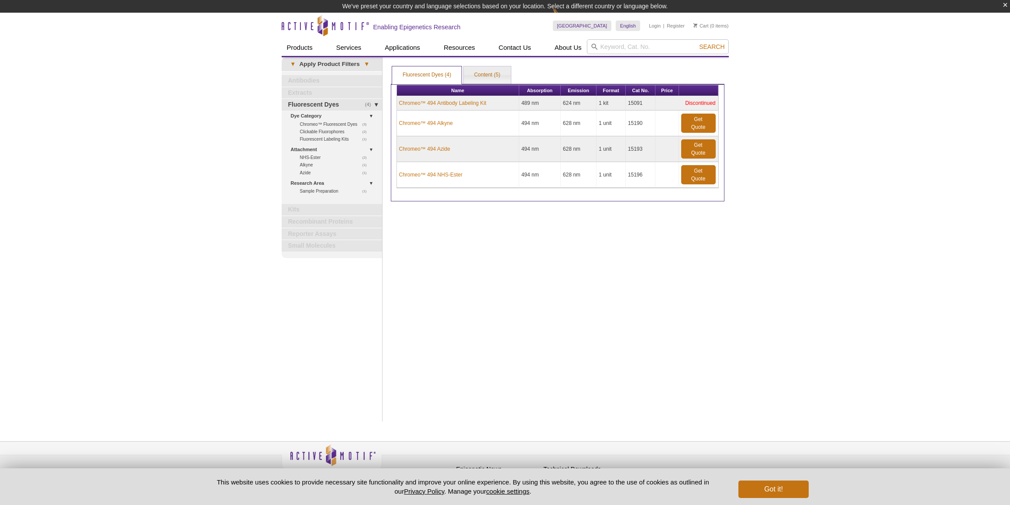 This screenshot has height=505, width=1010. Describe the element at coordinates (628, 26) in the screenshot. I see `a: English` at that location.